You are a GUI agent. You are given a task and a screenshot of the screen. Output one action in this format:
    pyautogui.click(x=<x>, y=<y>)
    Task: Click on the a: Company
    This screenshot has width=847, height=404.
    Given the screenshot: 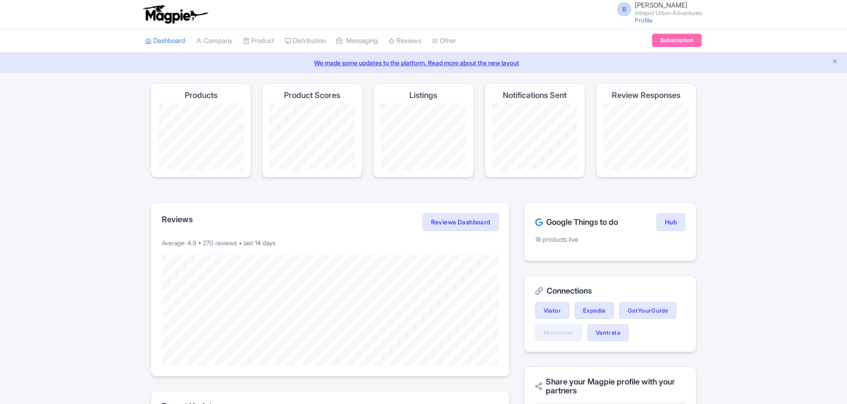 What is the action you would take?
    pyautogui.click(x=214, y=41)
    